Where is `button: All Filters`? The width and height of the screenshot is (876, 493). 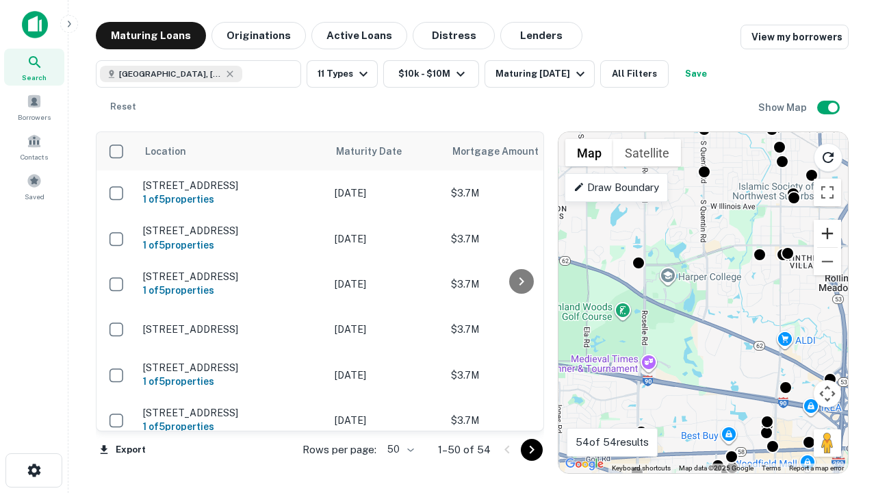
button: All Filters is located at coordinates (635, 74).